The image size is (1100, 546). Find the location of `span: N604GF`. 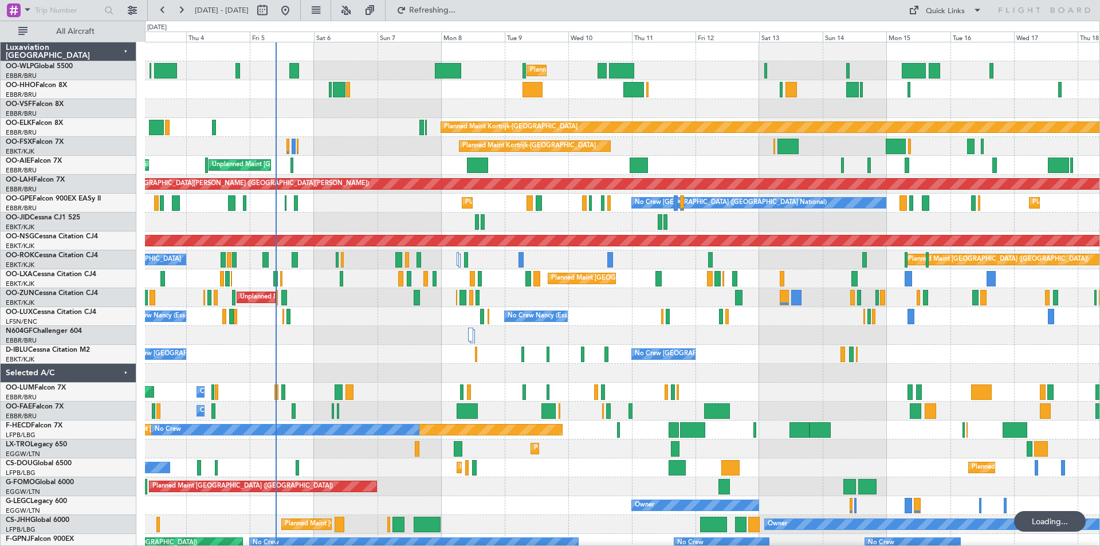

span: N604GF is located at coordinates (19, 331).